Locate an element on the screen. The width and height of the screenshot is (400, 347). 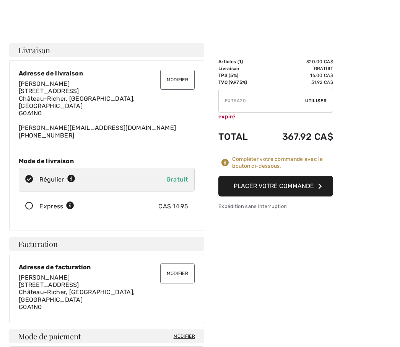
input: Code promo is located at coordinates (262, 101).